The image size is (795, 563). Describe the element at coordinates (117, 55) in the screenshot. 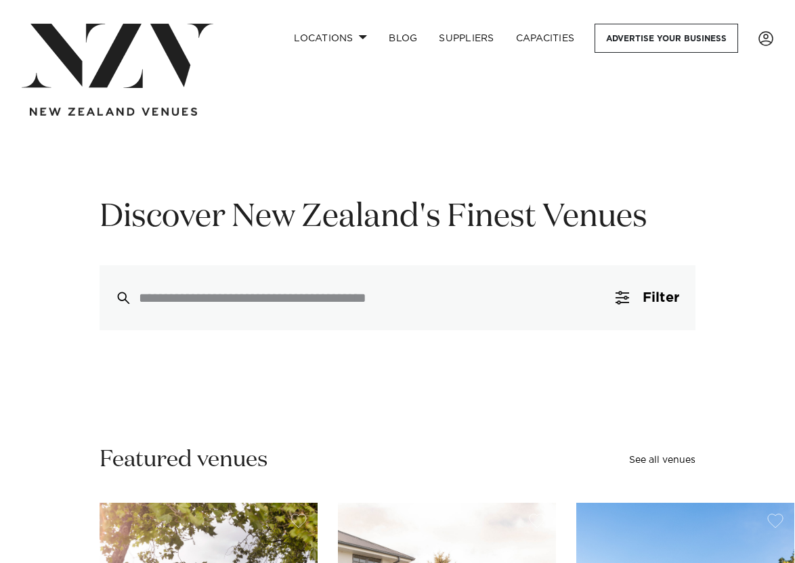

I see `img: nzv-logo.png` at that location.